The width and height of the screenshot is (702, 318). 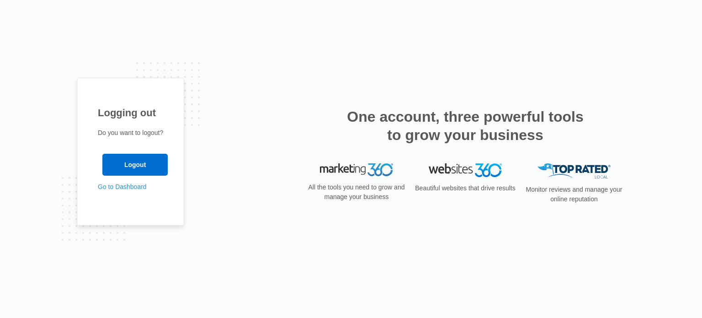 I want to click on p: Do you want to logout?, so click(x=130, y=133).